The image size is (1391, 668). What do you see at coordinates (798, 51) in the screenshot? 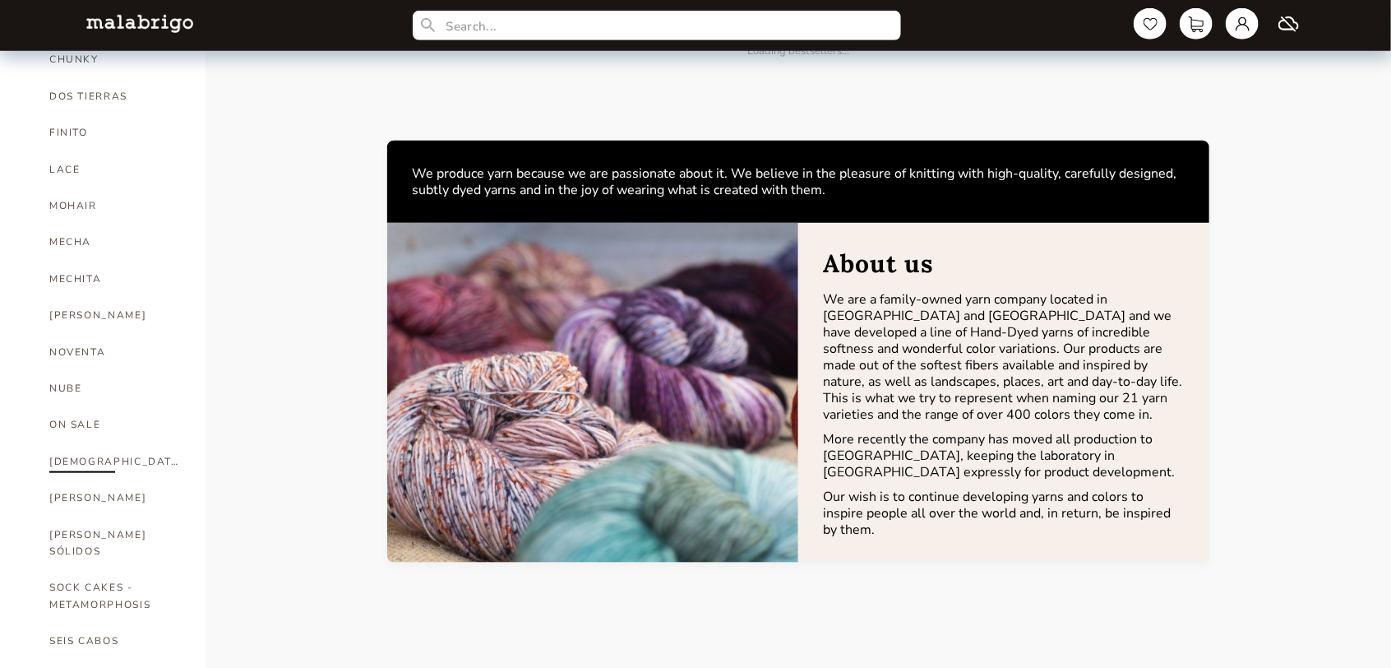
I see `p: Loading bestsellers...` at bounding box center [798, 51].